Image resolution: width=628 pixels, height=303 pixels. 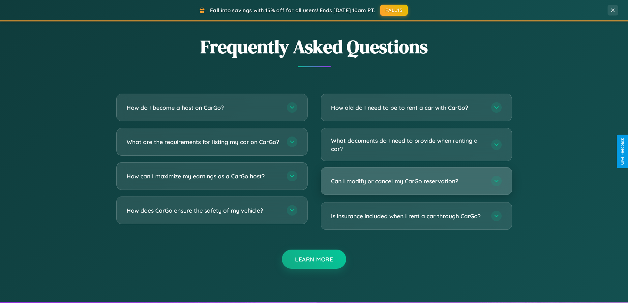 I want to click on button: FALL15, so click(x=394, y=10).